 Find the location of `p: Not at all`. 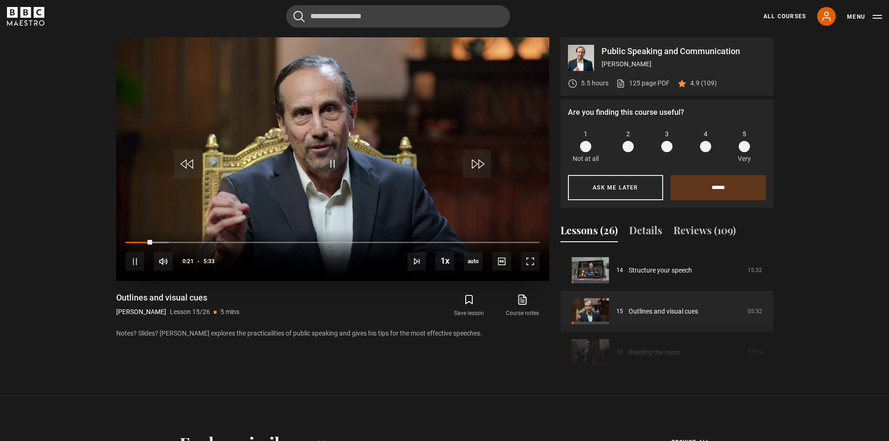

p: Not at all is located at coordinates (586, 159).